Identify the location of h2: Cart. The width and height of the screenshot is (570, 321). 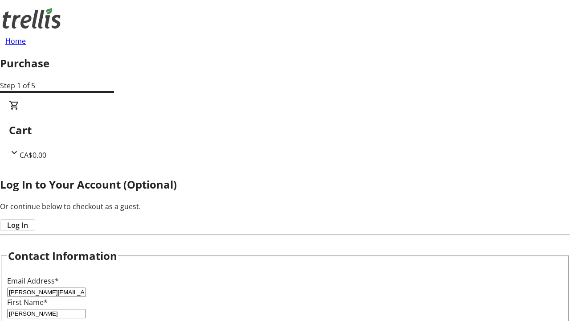
(285, 130).